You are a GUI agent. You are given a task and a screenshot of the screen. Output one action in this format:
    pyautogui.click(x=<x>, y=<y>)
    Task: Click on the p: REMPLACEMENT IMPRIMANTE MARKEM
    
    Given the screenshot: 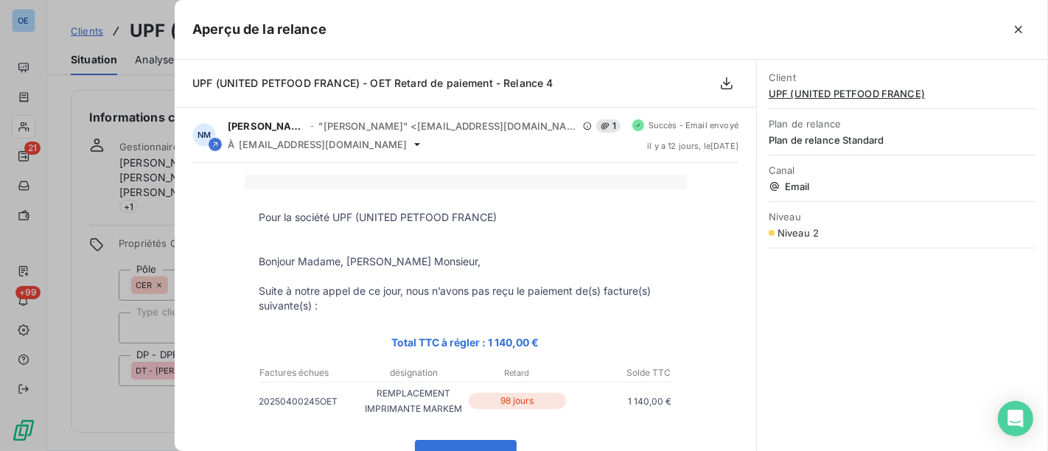 What is the action you would take?
    pyautogui.click(x=414, y=401)
    